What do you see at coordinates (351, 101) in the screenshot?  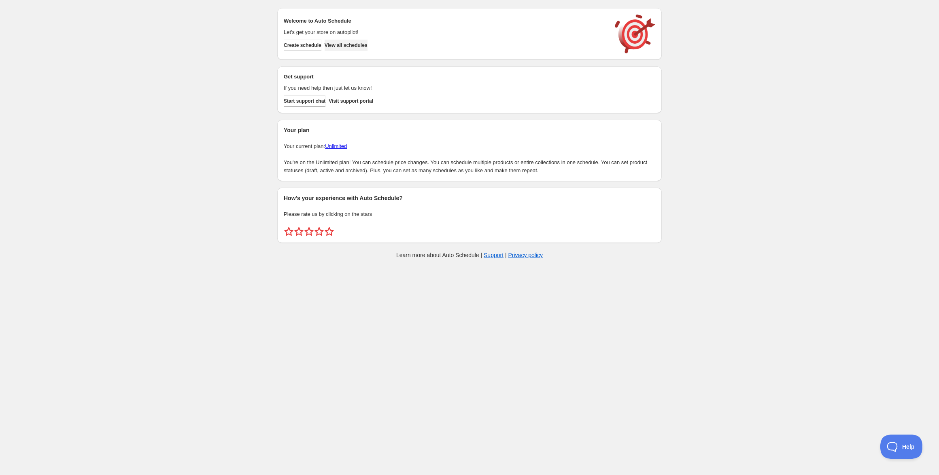 I see `span: Visit support portal` at bounding box center [351, 101].